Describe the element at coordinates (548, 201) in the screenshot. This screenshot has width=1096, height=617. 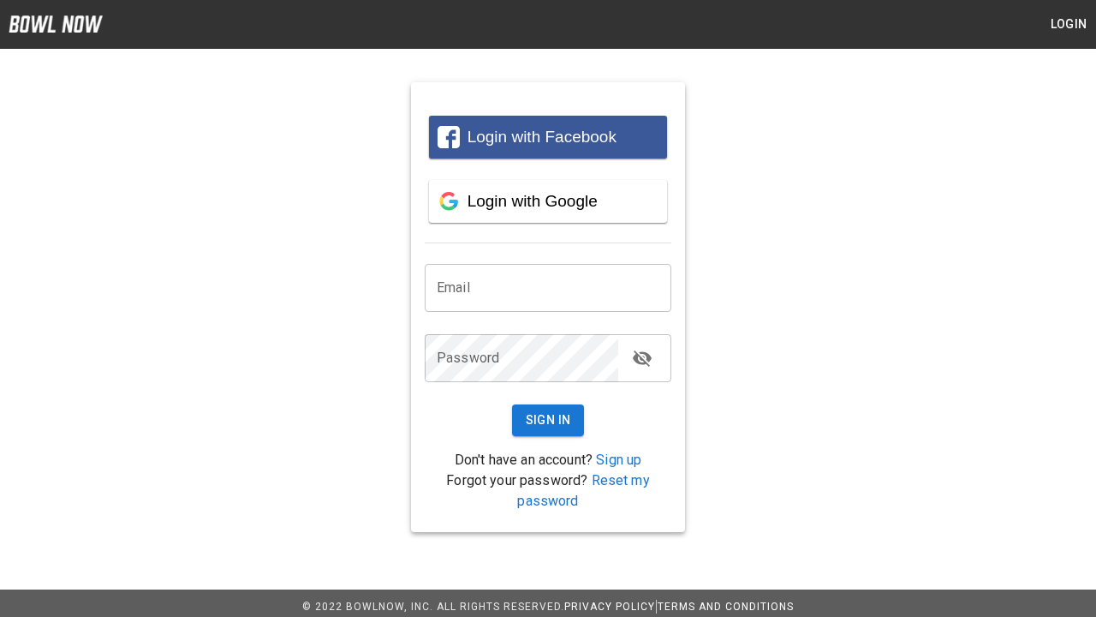
I see `button: Login with Google` at that location.